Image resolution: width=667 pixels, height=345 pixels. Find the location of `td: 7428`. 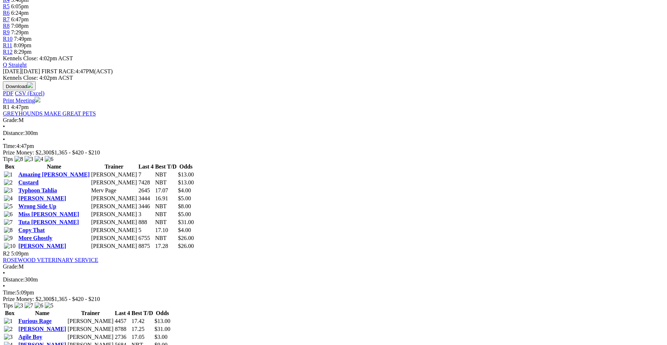

td: 7428 is located at coordinates (146, 183).